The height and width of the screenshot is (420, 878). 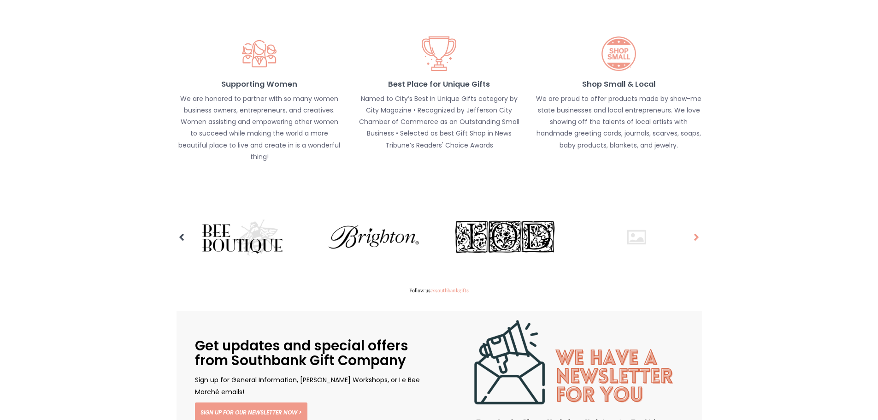 What do you see at coordinates (439, 291) in the screenshot?
I see `span: Follow us` at bounding box center [439, 291].